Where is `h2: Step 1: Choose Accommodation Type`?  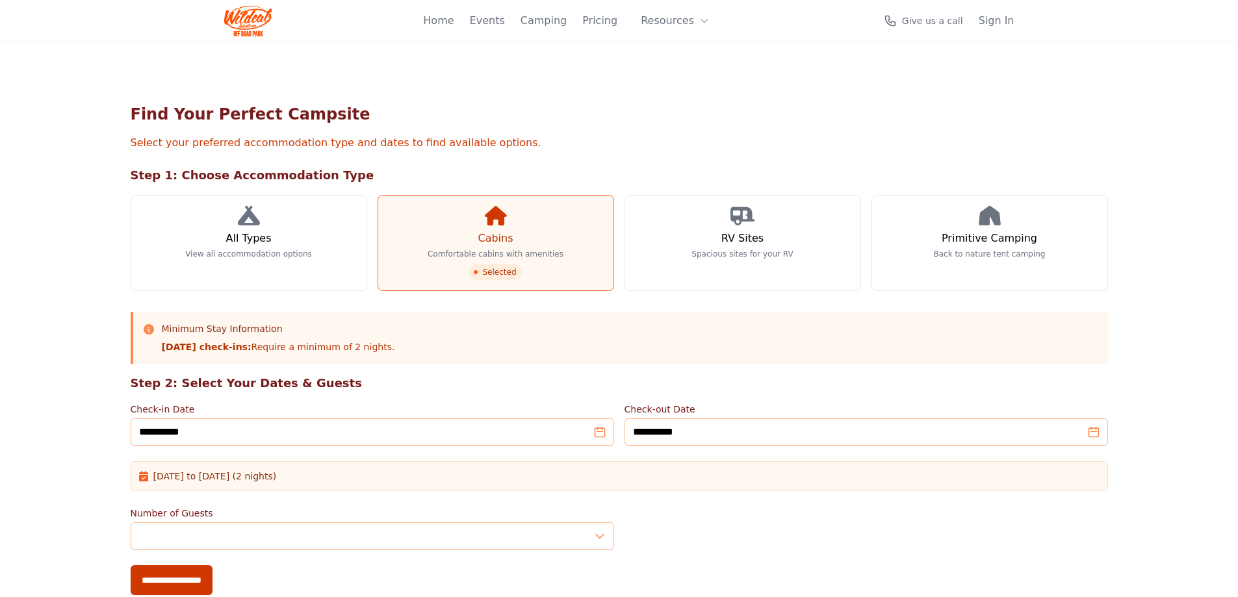 h2: Step 1: Choose Accommodation Type is located at coordinates (619, 175).